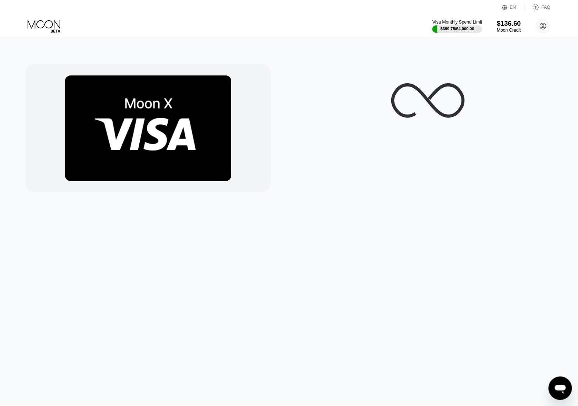 The image size is (578, 406). Describe the element at coordinates (509, 26) in the screenshot. I see `div: $136.60Moon Credit` at that location.